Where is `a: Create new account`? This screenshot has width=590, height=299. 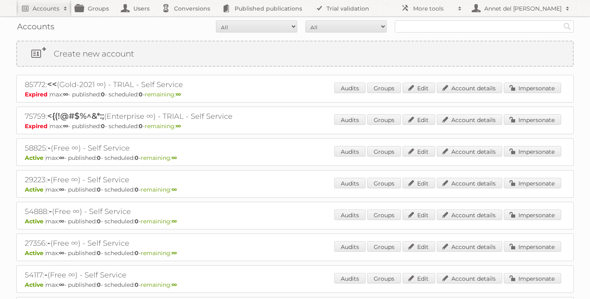 a: Create new account is located at coordinates (295, 54).